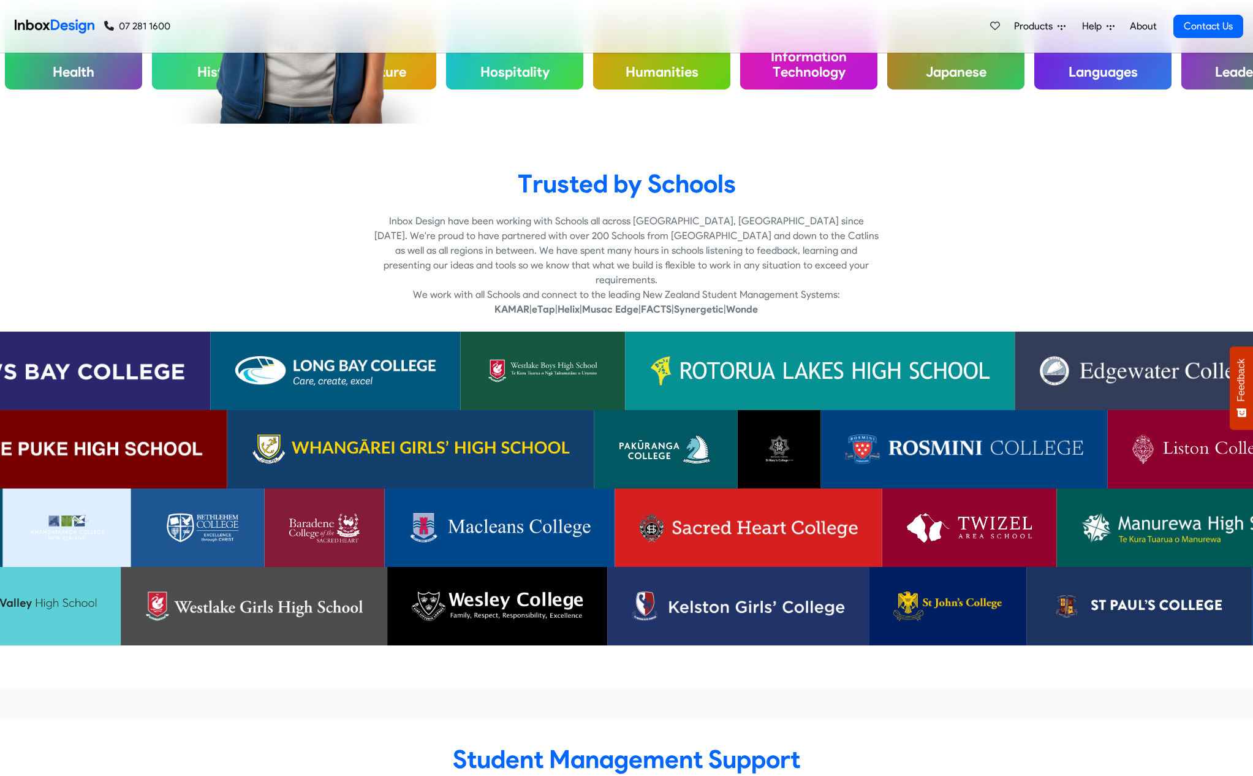 The width and height of the screenshot is (1253, 776). Describe the element at coordinates (1139, 606) in the screenshot. I see `img: St Paul’s College (Ponsonby)` at that location.